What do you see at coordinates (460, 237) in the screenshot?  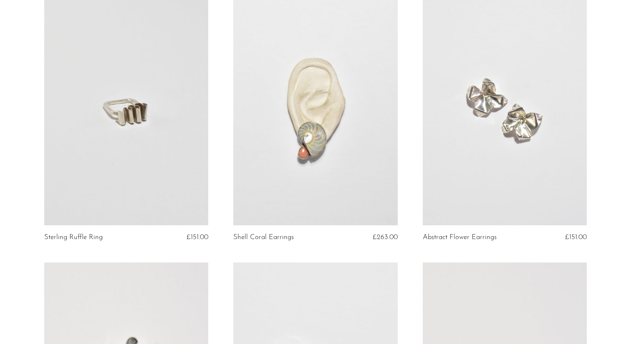 I see `a: Abstract Flower Earrings` at bounding box center [460, 237].